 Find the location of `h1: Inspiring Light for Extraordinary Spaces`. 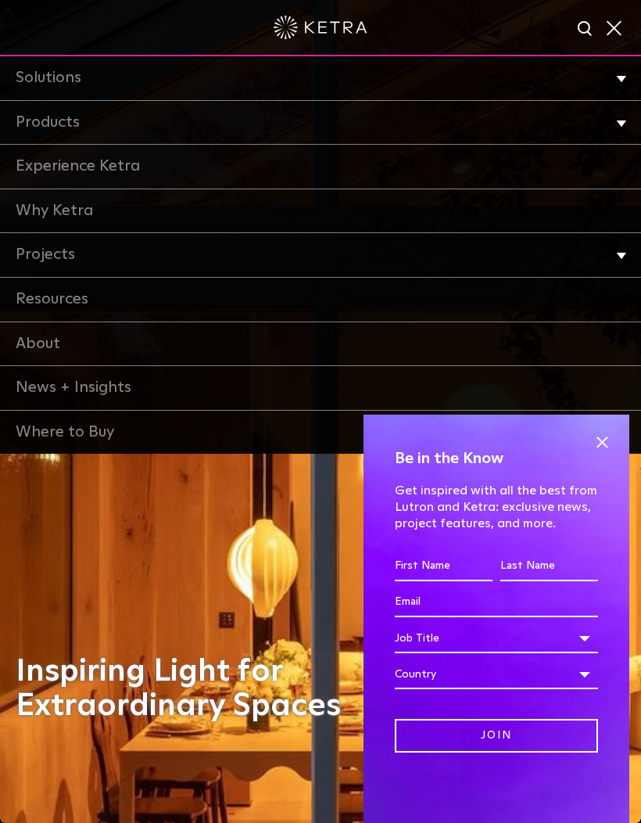

h1: Inspiring Light for Extraordinary Spaces is located at coordinates (214, 688).